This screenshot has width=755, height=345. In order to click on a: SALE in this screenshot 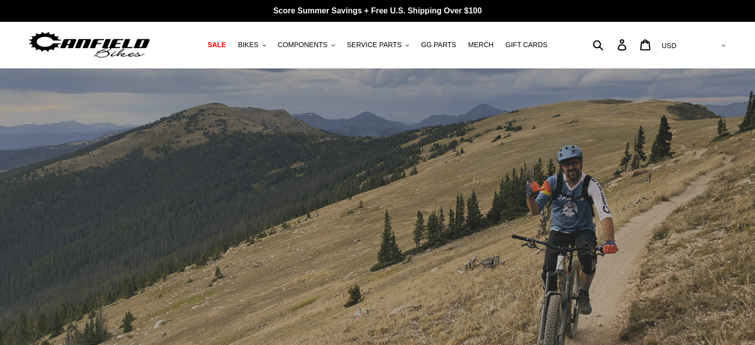, I will do `click(216, 45)`.